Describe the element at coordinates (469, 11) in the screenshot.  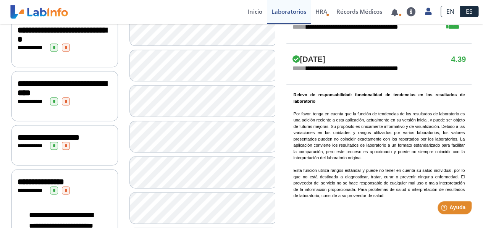
I see `a: ES` at that location.